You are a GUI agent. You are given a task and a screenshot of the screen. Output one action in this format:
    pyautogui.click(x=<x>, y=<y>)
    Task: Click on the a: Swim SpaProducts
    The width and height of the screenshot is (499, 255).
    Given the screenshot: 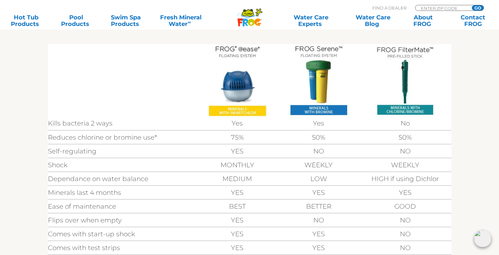 What is the action you would take?
    pyautogui.click(x=126, y=21)
    